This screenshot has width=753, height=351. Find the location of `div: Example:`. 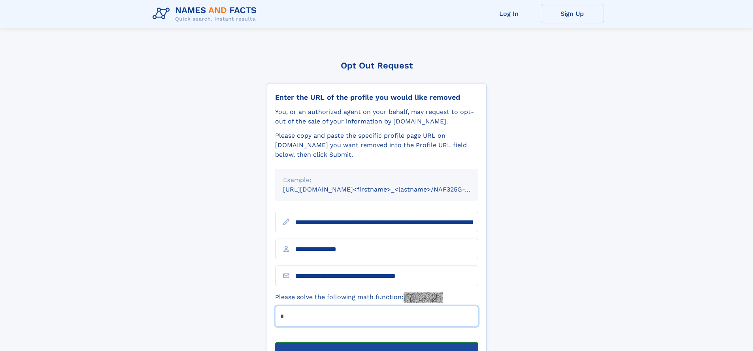

div: Example: is located at coordinates (377, 180).